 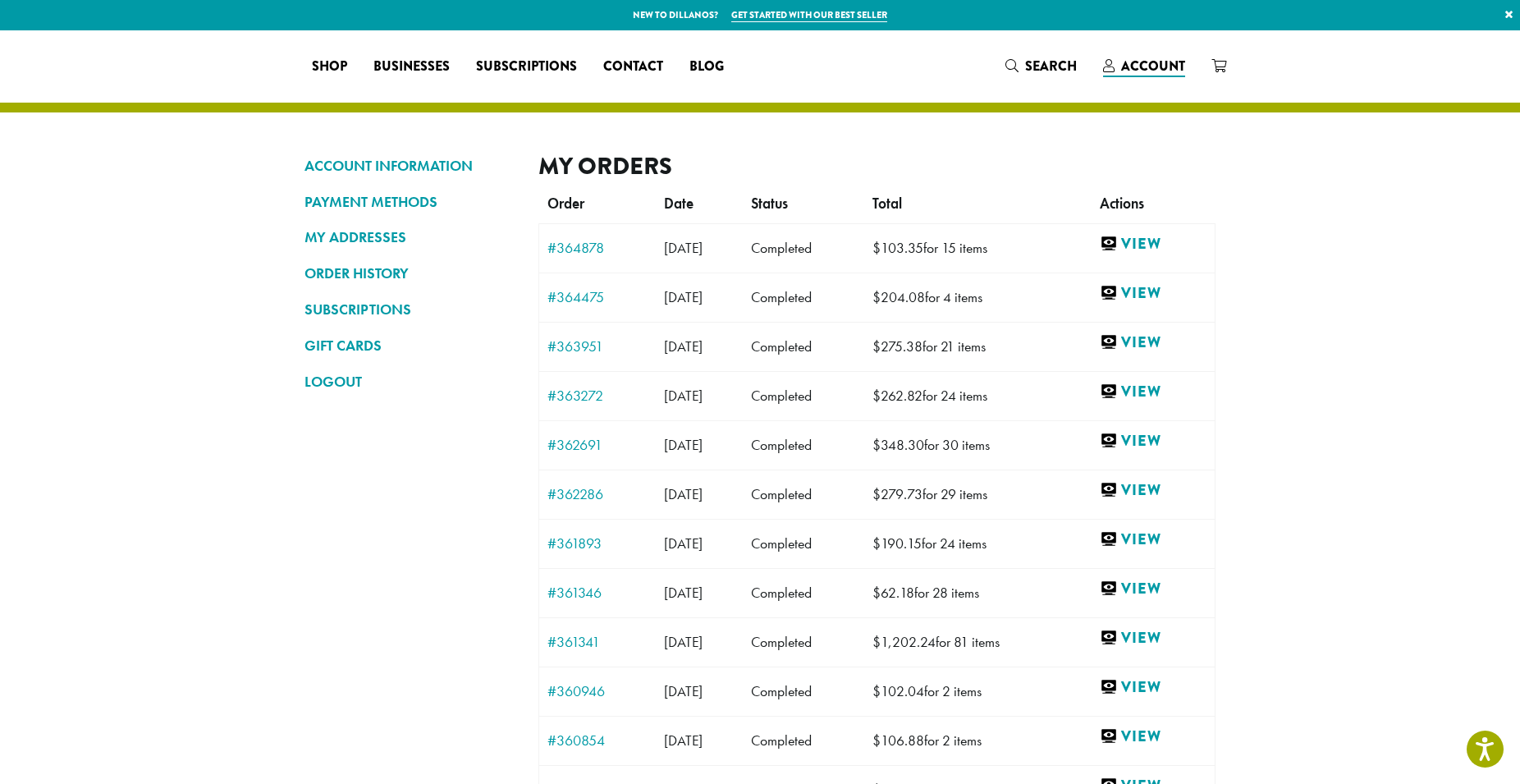 What do you see at coordinates (898, 346) in the screenshot?
I see `span: 275.38` at bounding box center [898, 346].